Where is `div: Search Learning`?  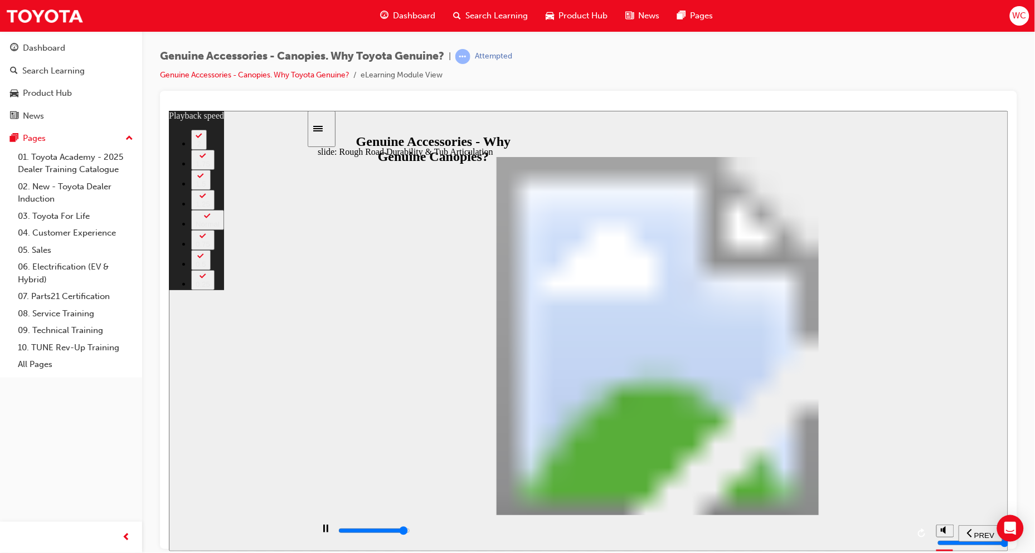
div: Search Learning is located at coordinates (54, 71).